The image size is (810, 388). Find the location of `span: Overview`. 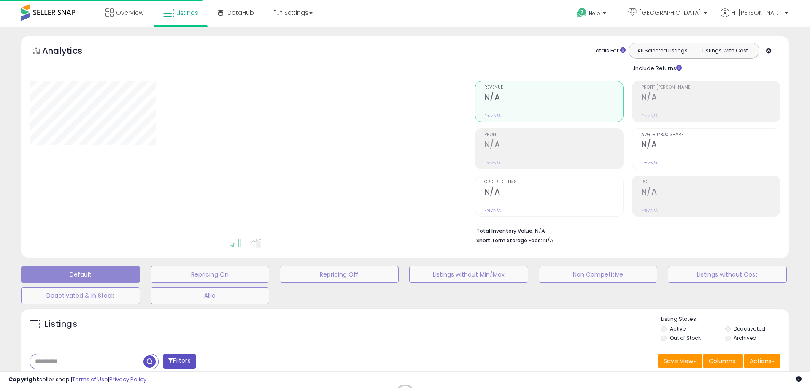

span: Overview is located at coordinates (129, 13).